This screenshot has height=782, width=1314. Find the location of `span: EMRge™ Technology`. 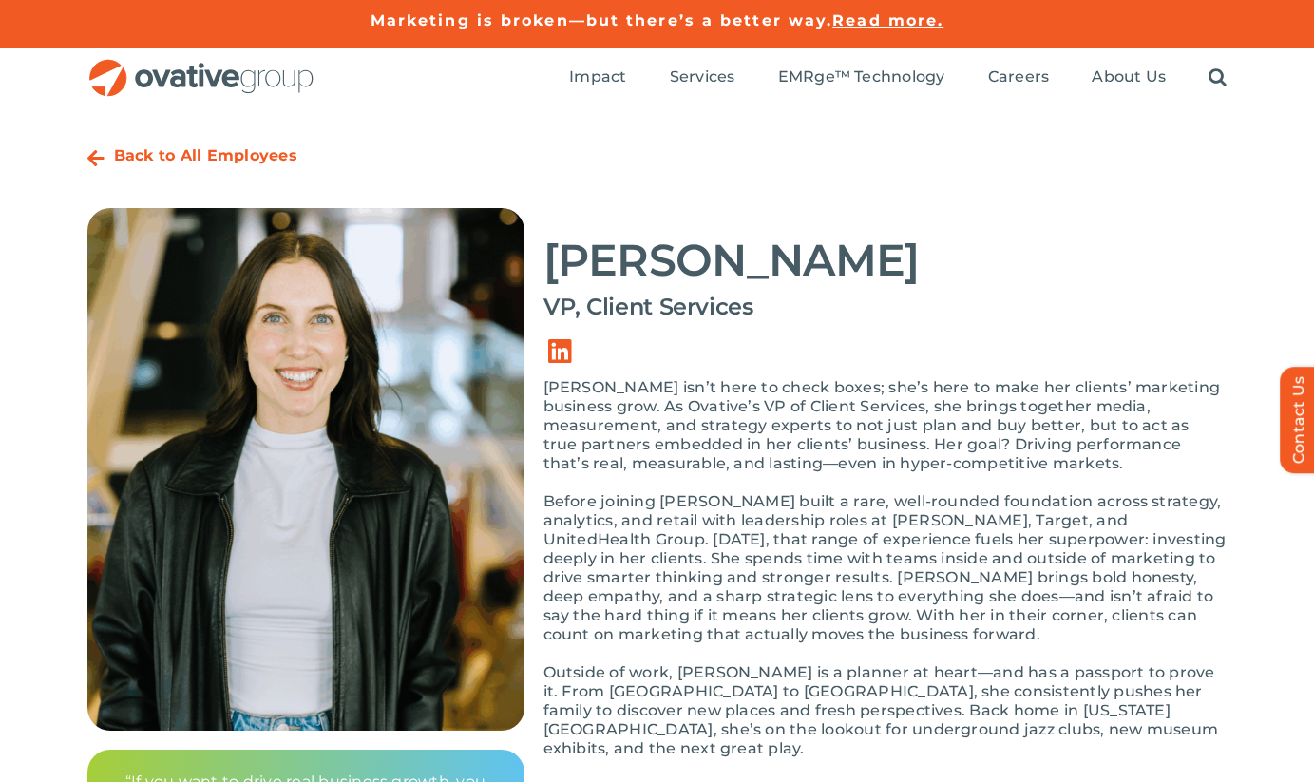

span: EMRge™ Technology is located at coordinates (862, 77).